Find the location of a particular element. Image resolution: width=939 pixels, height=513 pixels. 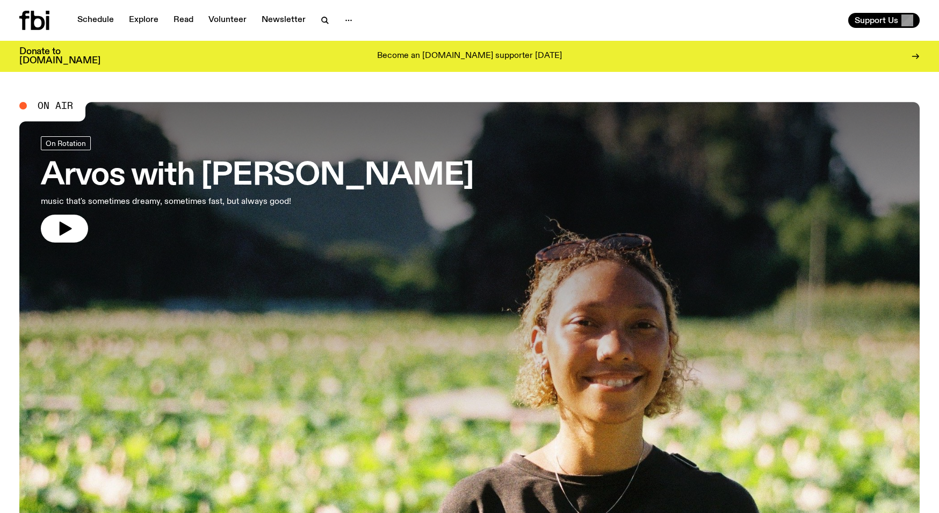

span: On Air is located at coordinates (55, 106).